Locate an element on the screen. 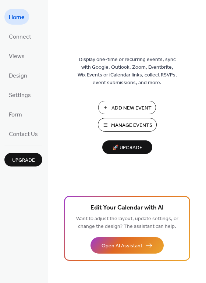 The width and height of the screenshot is (206, 283). button: Add New Event is located at coordinates (127, 107).